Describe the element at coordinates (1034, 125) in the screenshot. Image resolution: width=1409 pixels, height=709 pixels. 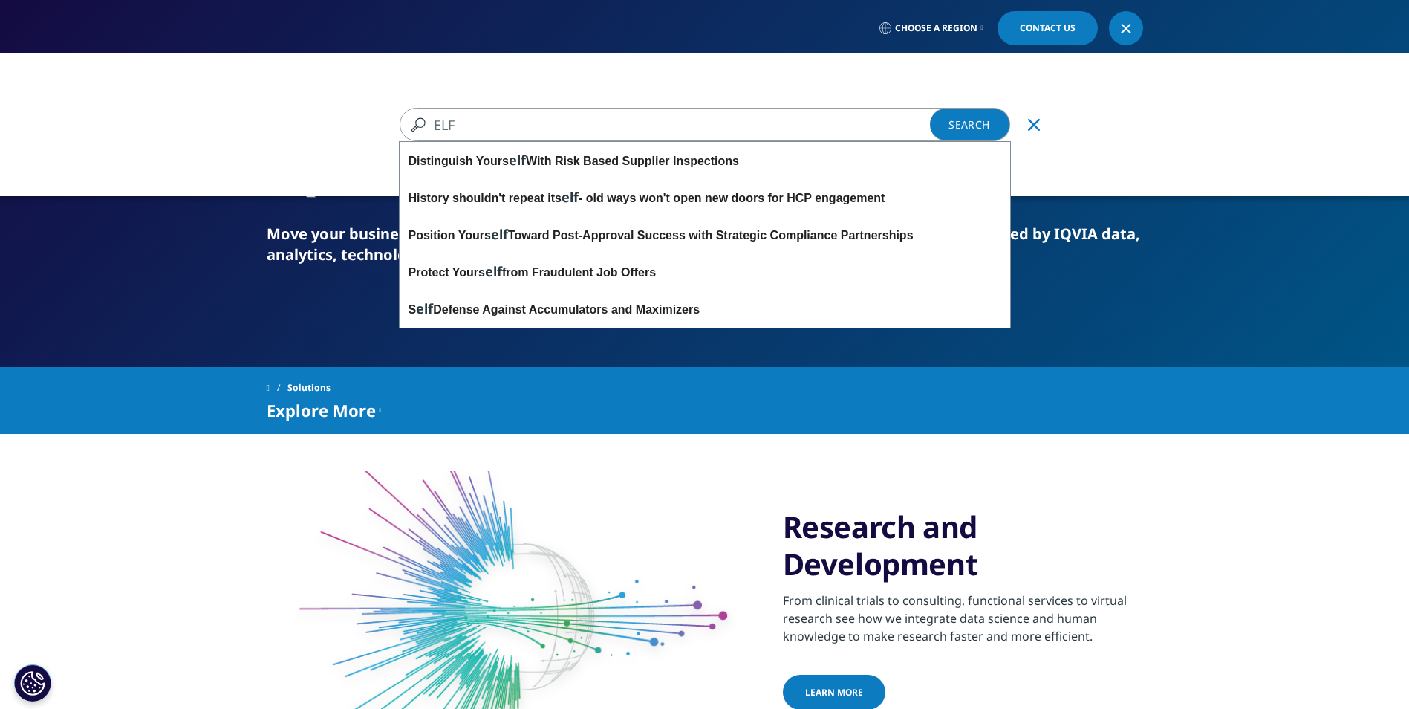
I see `svg: Clear` at that location.